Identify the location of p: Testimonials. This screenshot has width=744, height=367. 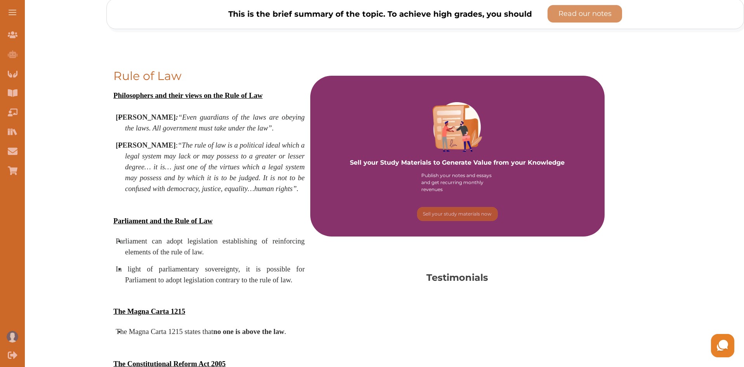
(457, 278).